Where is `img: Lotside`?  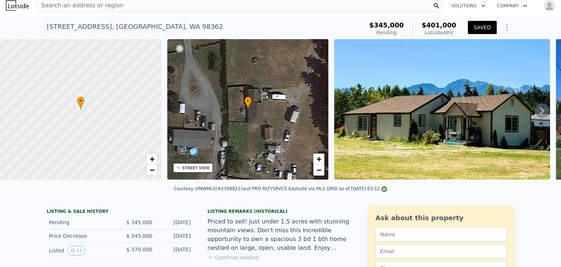 img: Lotside is located at coordinates (17, 5).